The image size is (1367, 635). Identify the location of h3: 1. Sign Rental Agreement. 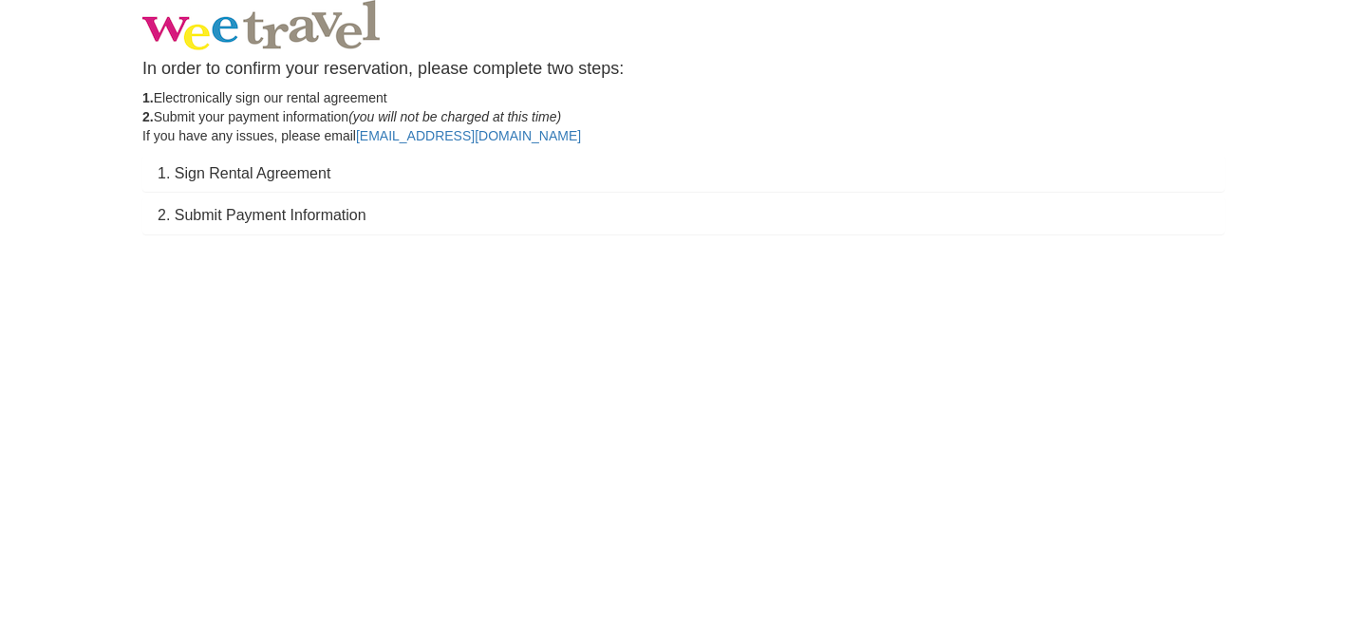
(684, 174).